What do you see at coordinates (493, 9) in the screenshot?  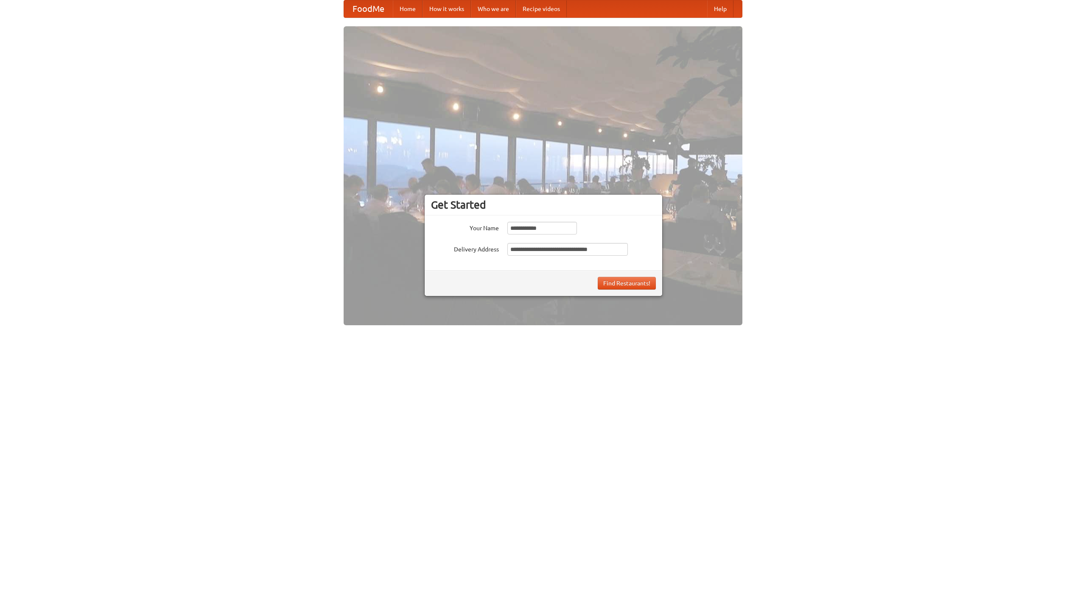 I see `a: Who we are` at bounding box center [493, 9].